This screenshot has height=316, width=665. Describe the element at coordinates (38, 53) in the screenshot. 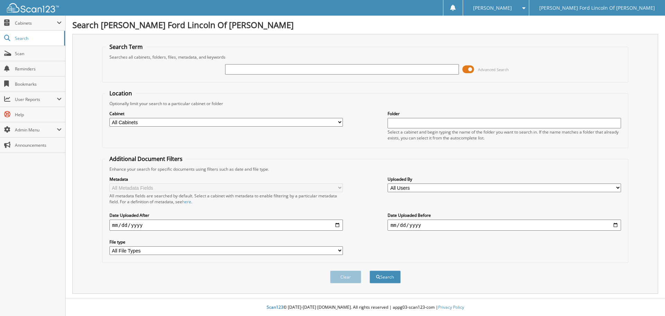

I see `span: Scan` at that location.